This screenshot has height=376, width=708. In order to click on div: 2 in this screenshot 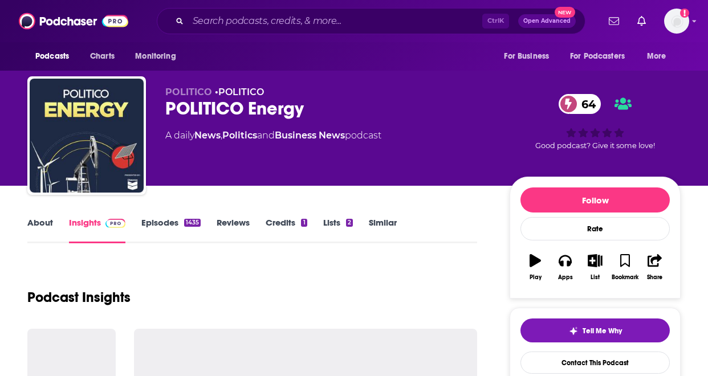, I will do `click(350, 223)`.